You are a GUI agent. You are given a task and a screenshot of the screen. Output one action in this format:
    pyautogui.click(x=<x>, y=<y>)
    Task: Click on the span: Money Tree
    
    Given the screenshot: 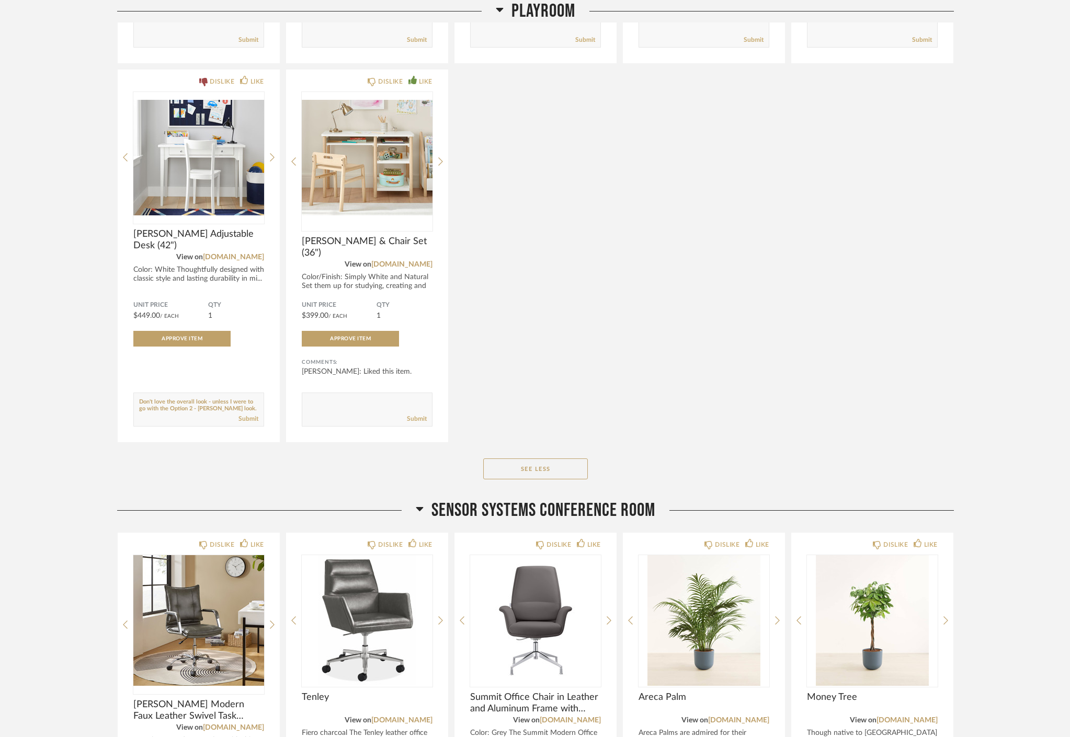 What is the action you would take?
    pyautogui.click(x=872, y=697)
    